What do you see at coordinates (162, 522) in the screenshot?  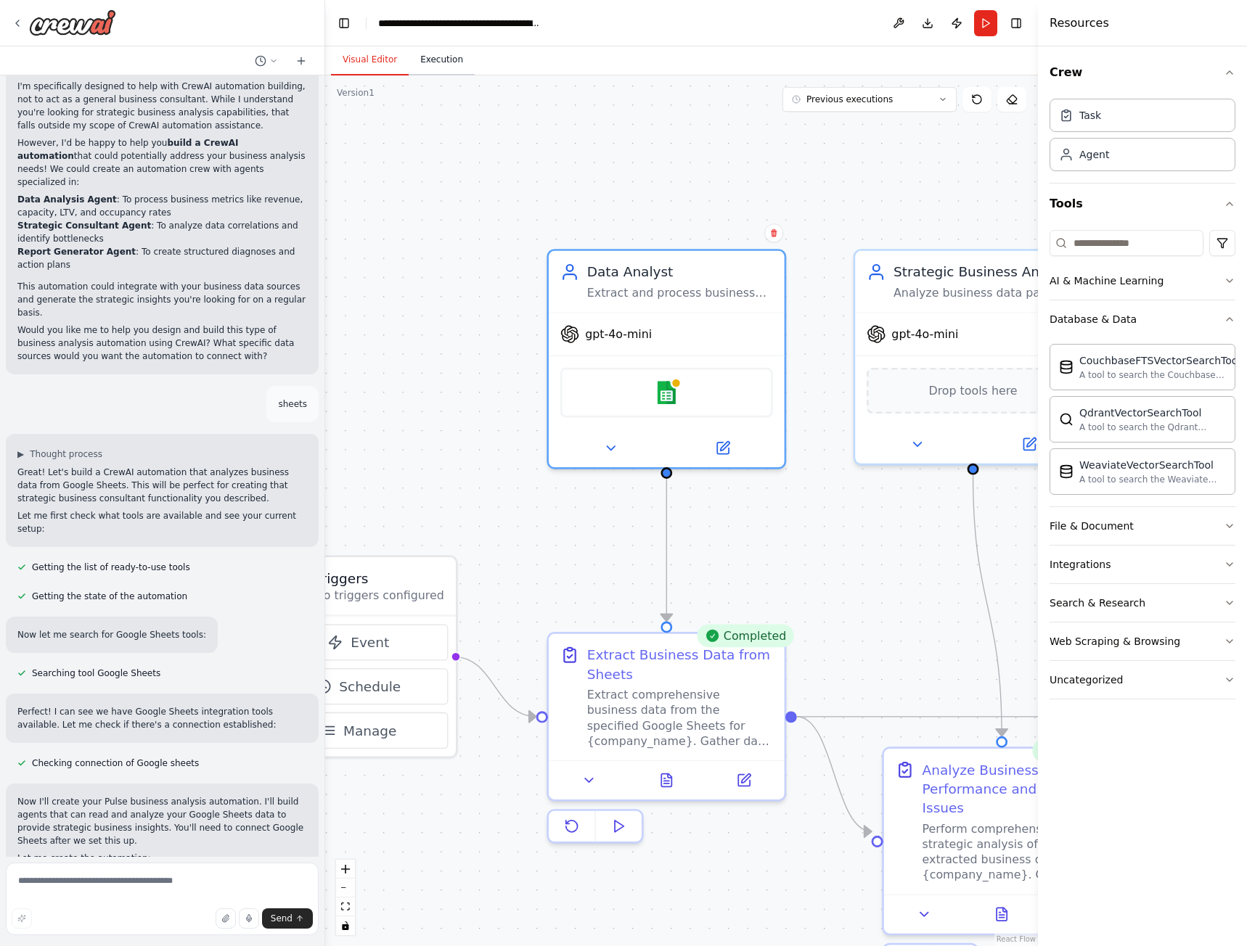 I see `p: Let me first check what tools are available and see your current setup:` at bounding box center [162, 522].